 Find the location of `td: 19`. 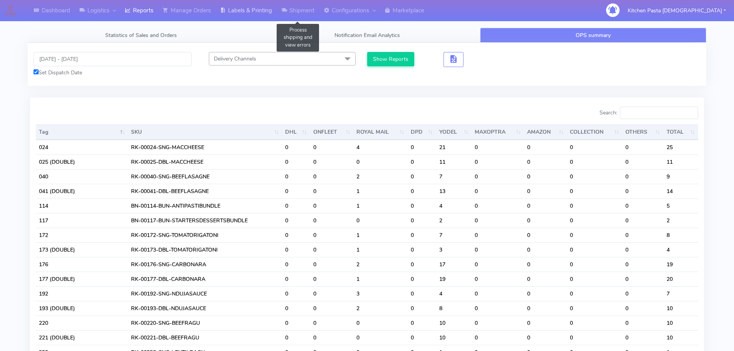

td: 19 is located at coordinates (454, 279).